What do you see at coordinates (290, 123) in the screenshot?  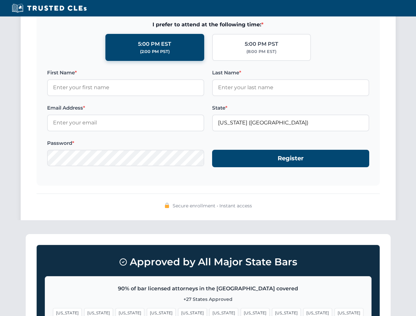 I see `input: Florida (FL)` at bounding box center [290, 123].